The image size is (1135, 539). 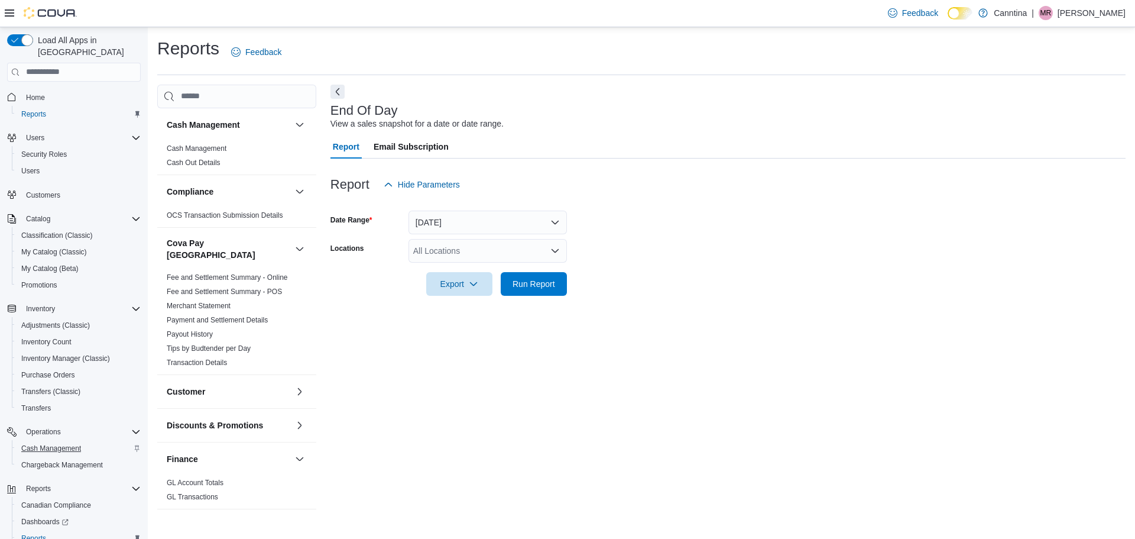 I want to click on span: Promotions, so click(x=79, y=285).